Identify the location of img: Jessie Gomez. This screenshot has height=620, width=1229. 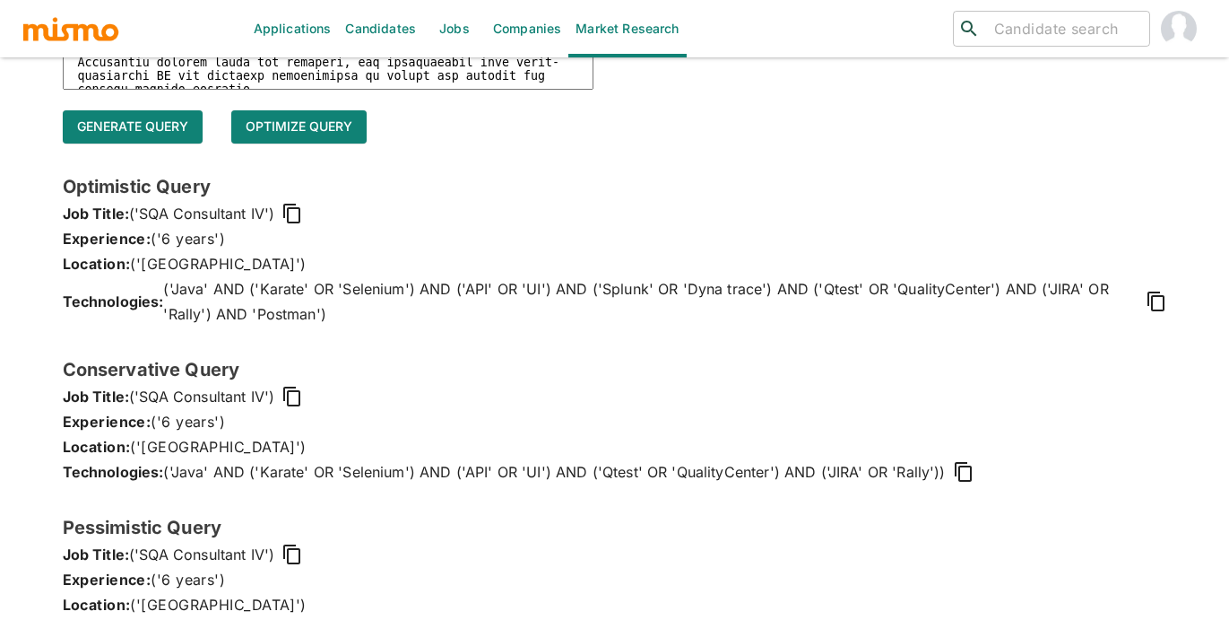
(1179, 29).